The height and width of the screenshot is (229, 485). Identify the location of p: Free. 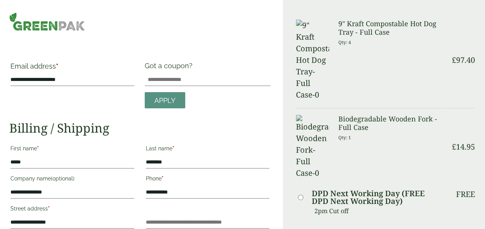
(465, 194).